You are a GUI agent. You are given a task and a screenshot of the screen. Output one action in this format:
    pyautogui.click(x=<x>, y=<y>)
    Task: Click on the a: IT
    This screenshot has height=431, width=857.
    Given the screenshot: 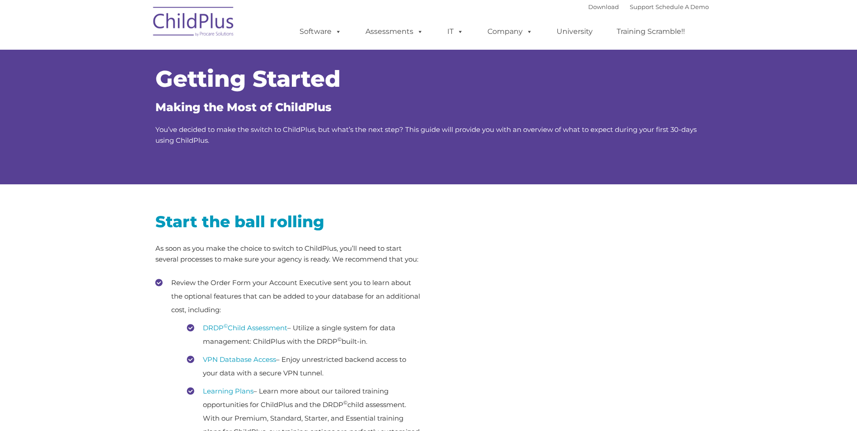 What is the action you would take?
    pyautogui.click(x=455, y=32)
    